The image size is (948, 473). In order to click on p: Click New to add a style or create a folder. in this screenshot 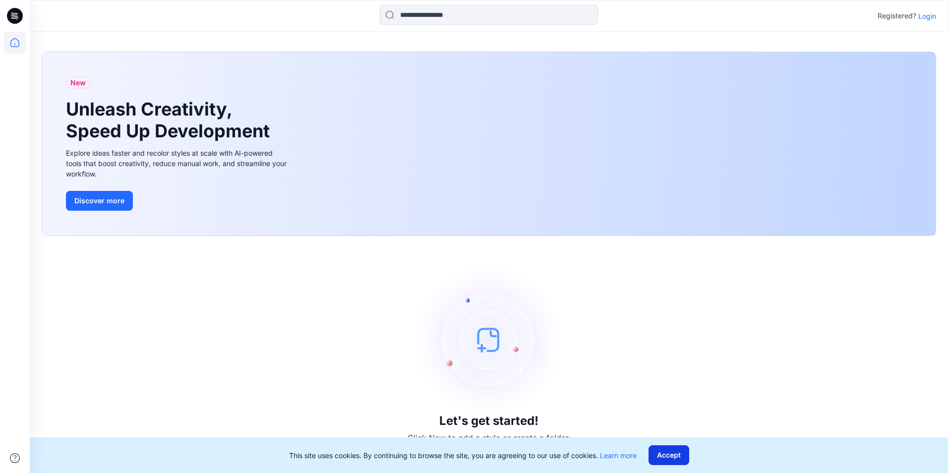, I will do `click(489, 438)`.